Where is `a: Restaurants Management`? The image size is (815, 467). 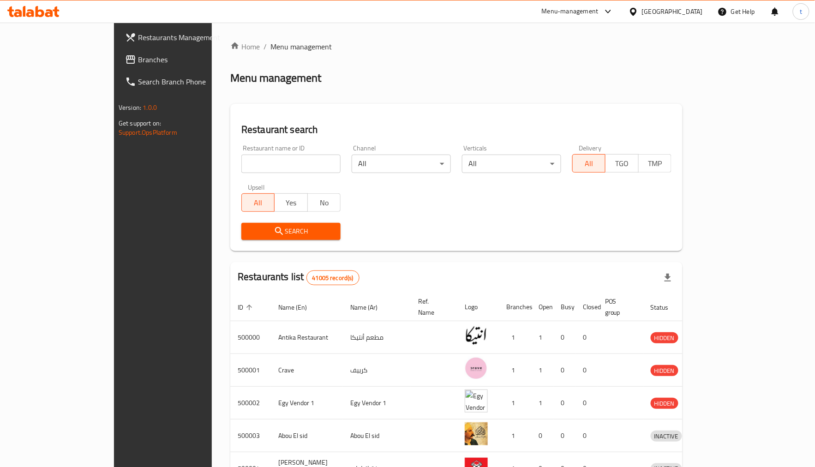
a: Restaurants Management is located at coordinates (184, 37).